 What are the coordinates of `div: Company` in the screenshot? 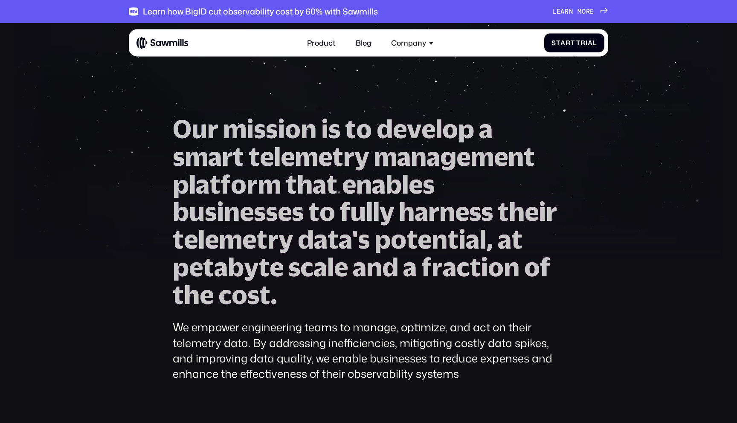 It's located at (412, 43).